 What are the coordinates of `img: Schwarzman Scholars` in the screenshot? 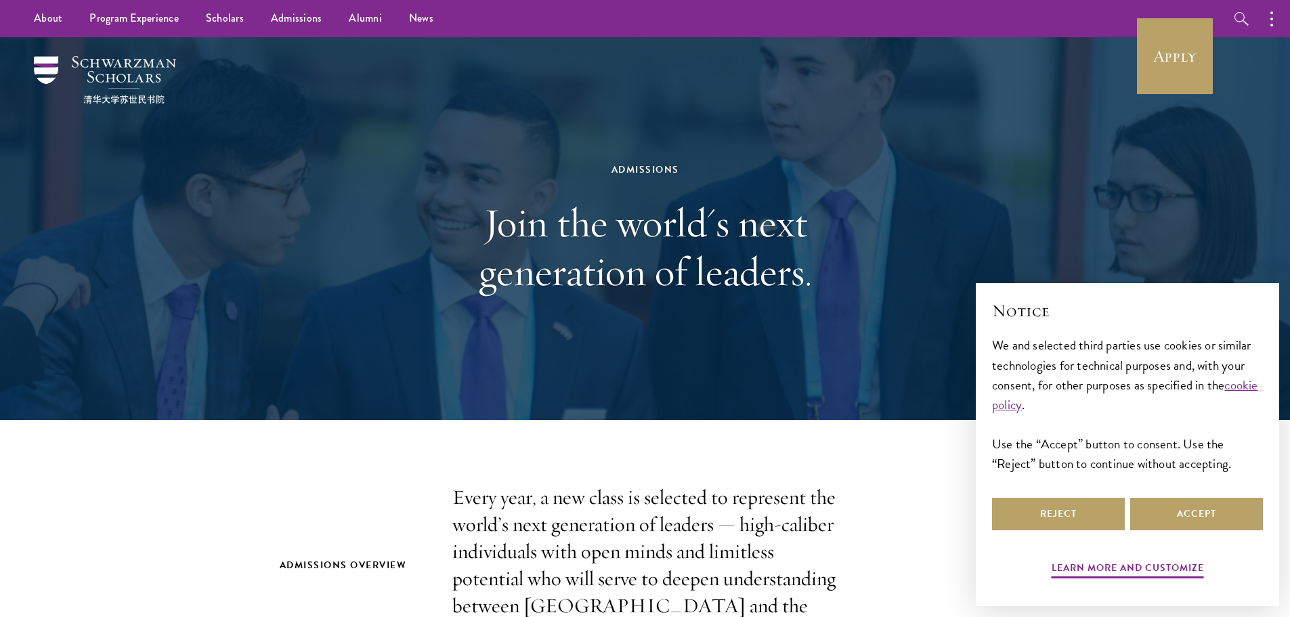 It's located at (105, 80).